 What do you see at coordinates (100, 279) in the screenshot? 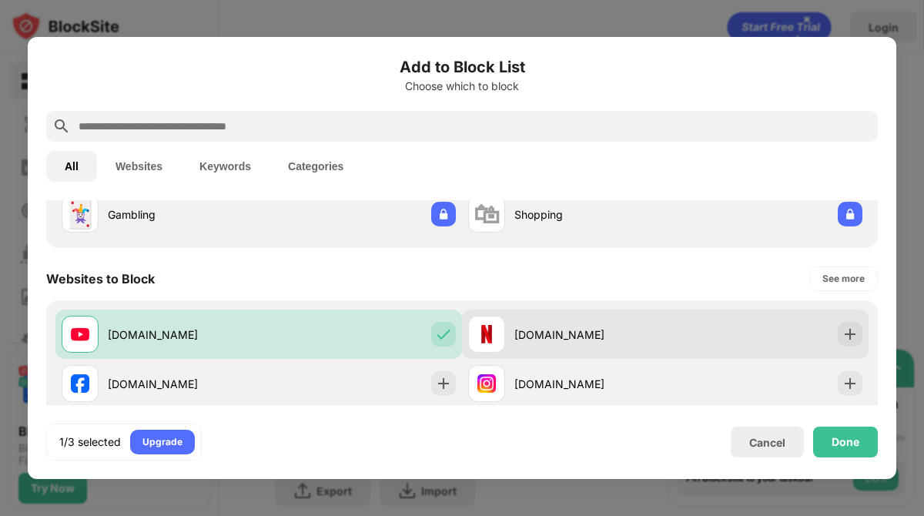
I see `div: Websites to Block` at bounding box center [100, 279].